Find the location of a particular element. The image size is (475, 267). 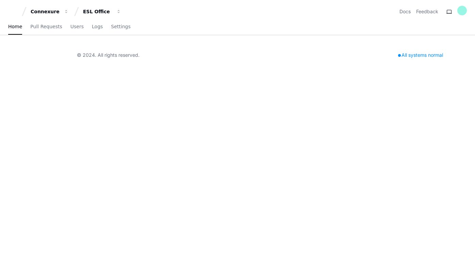

a: Docs is located at coordinates (405, 12).